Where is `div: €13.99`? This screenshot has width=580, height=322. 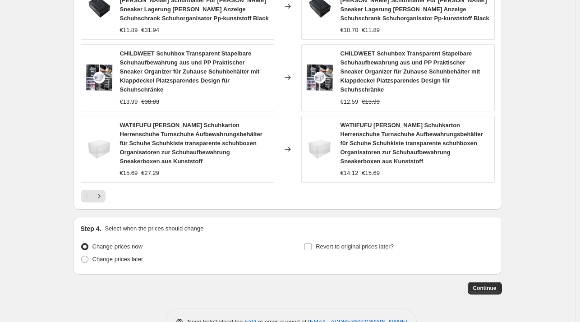
div: €13.99 is located at coordinates (129, 102).